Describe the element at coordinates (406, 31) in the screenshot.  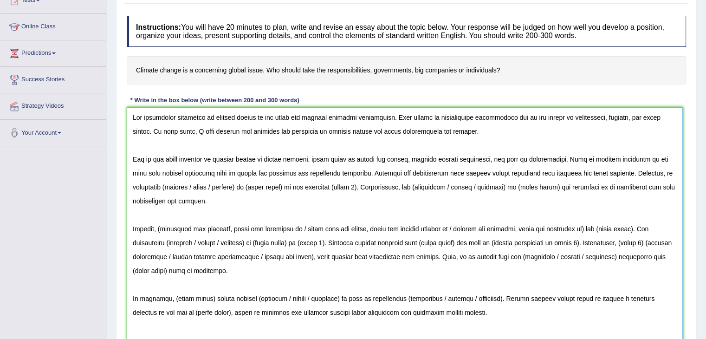
I see `h4: You will have 20 minutes to plan, write and revise an essay about the topic below. Your response ...` at that location.